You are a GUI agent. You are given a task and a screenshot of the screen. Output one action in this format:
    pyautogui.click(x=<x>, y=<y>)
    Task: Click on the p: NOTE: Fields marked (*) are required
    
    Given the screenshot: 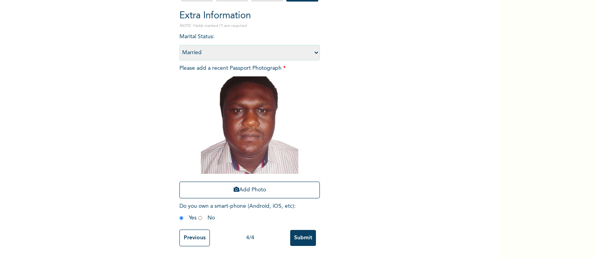 What is the action you would take?
    pyautogui.click(x=249, y=26)
    